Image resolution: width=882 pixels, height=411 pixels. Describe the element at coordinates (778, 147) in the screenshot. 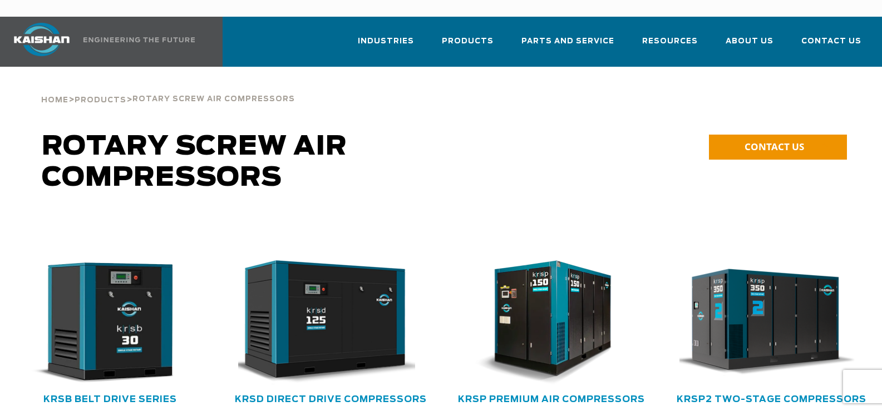

I see `a: CONTACT US` at that location.